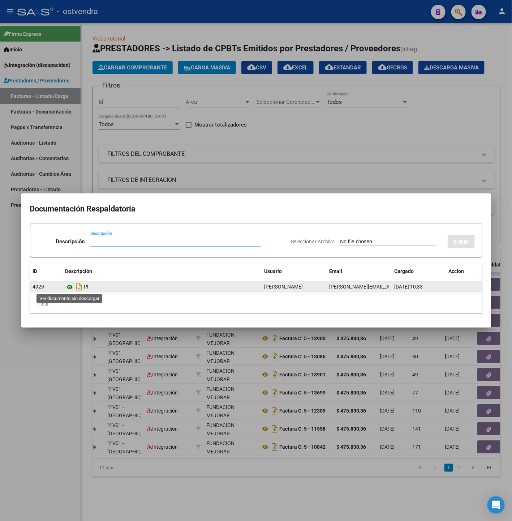  Describe the element at coordinates (419, 271) in the screenshot. I see `datatable-header-cell: Cargado` at that location.